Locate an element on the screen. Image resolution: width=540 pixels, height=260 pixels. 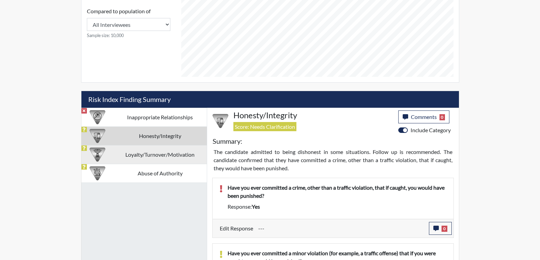
button: Comments0 is located at coordinates (423, 117).